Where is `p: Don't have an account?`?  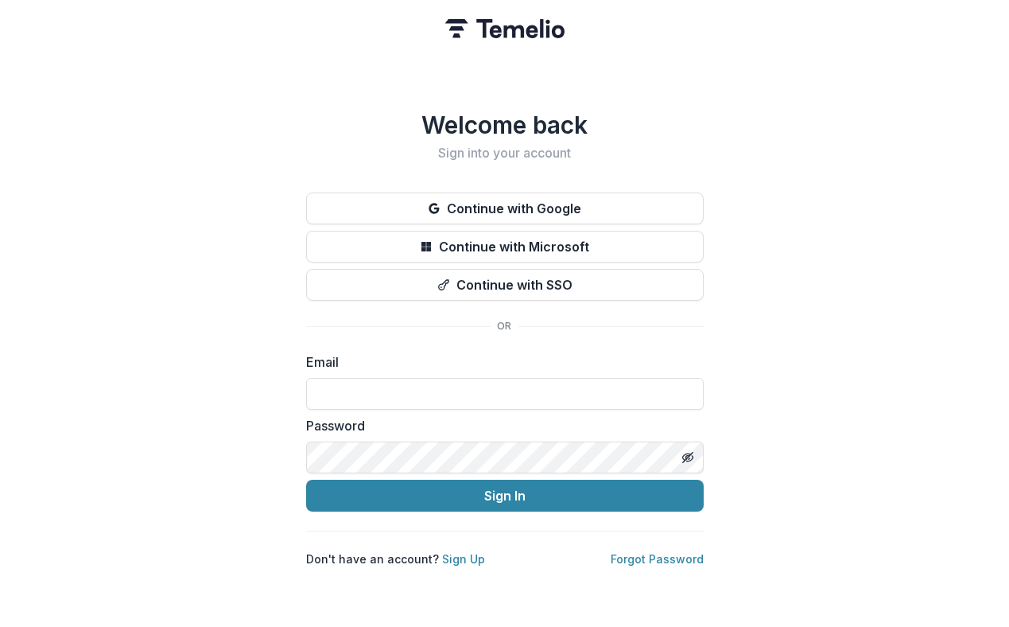 p: Don't have an account? is located at coordinates (395, 558).